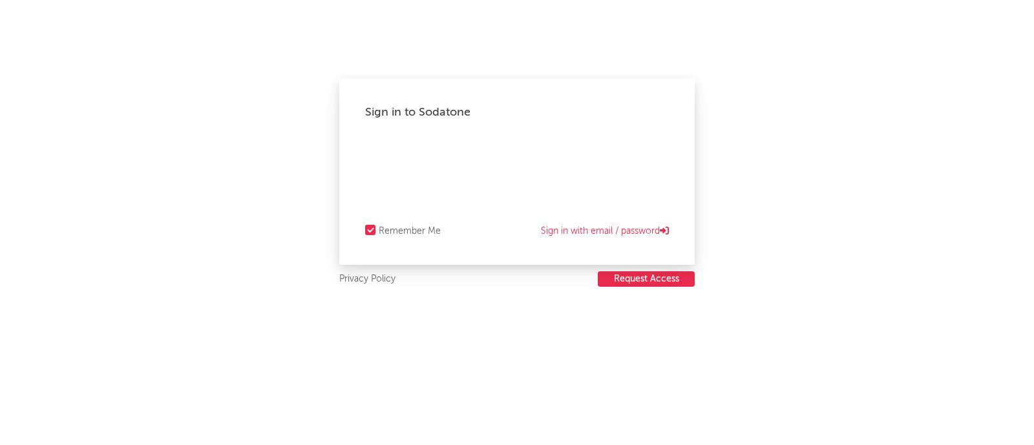 This screenshot has height=445, width=1034. I want to click on a: Request Access, so click(646, 279).